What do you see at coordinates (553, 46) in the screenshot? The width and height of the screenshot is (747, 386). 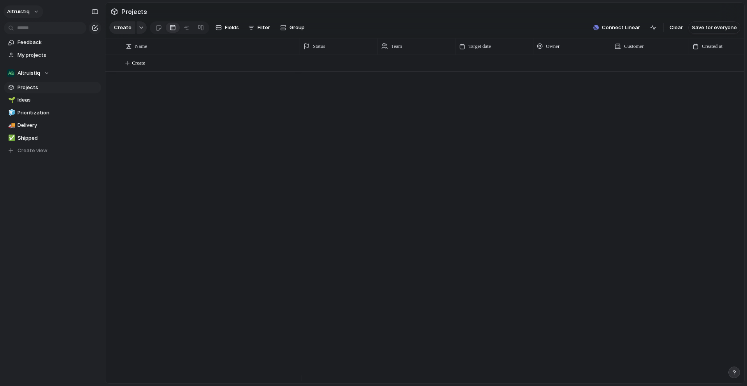 I see `span: Owner` at bounding box center [553, 46].